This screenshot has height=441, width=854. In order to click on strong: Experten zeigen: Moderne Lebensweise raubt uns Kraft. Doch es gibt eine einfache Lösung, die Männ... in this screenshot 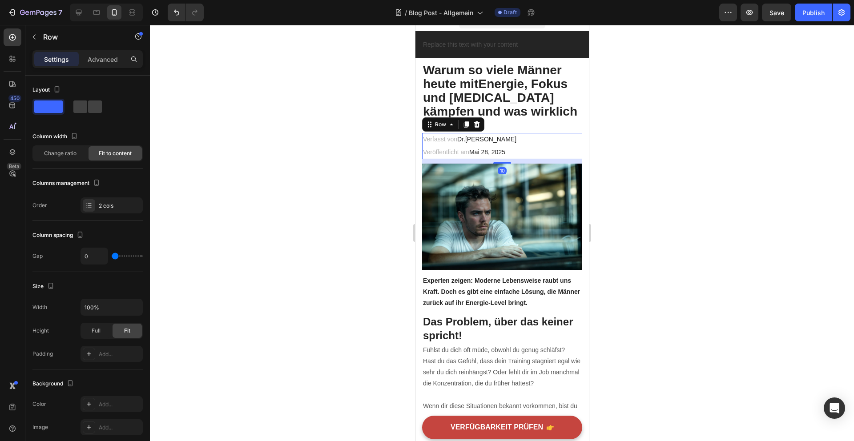, I will do `click(86, 267)`.